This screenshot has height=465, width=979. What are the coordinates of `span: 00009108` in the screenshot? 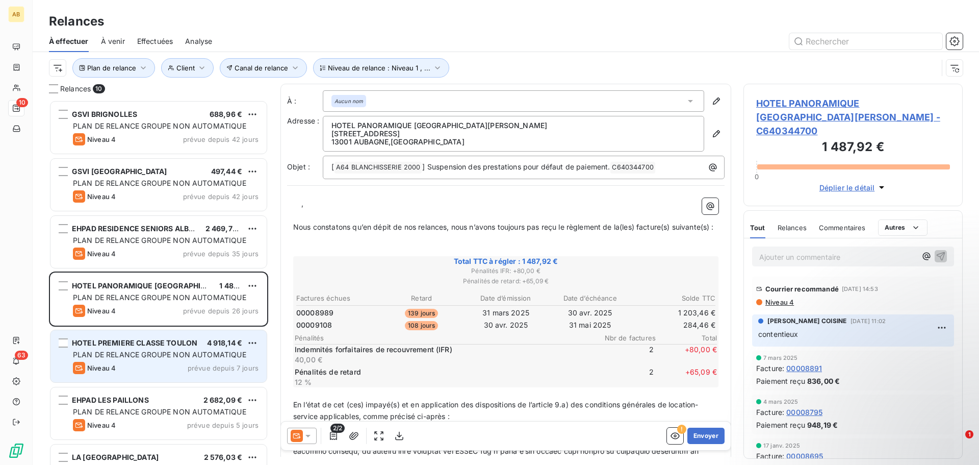 It's located at (314, 325).